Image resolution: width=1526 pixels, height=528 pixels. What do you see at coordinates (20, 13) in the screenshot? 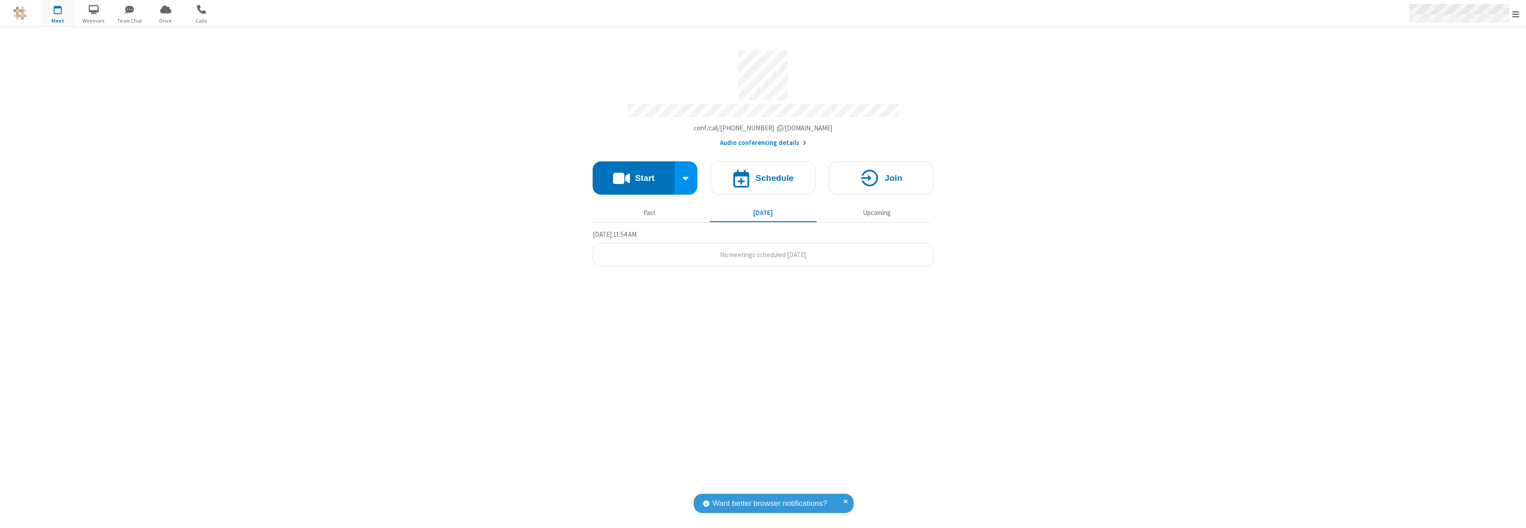
I see `img: QA Selenium DO NOT DELETE OR CHANGE` at bounding box center [20, 13].